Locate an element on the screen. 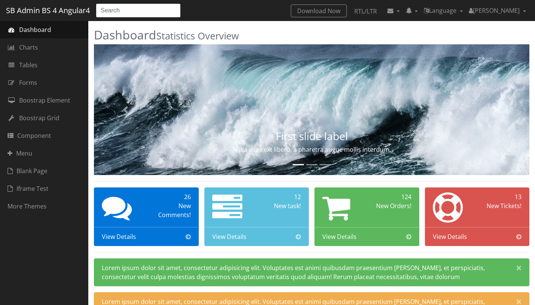 Image resolution: width=535 pixels, height=305 pixels. div: 26 is located at coordinates (170, 197).